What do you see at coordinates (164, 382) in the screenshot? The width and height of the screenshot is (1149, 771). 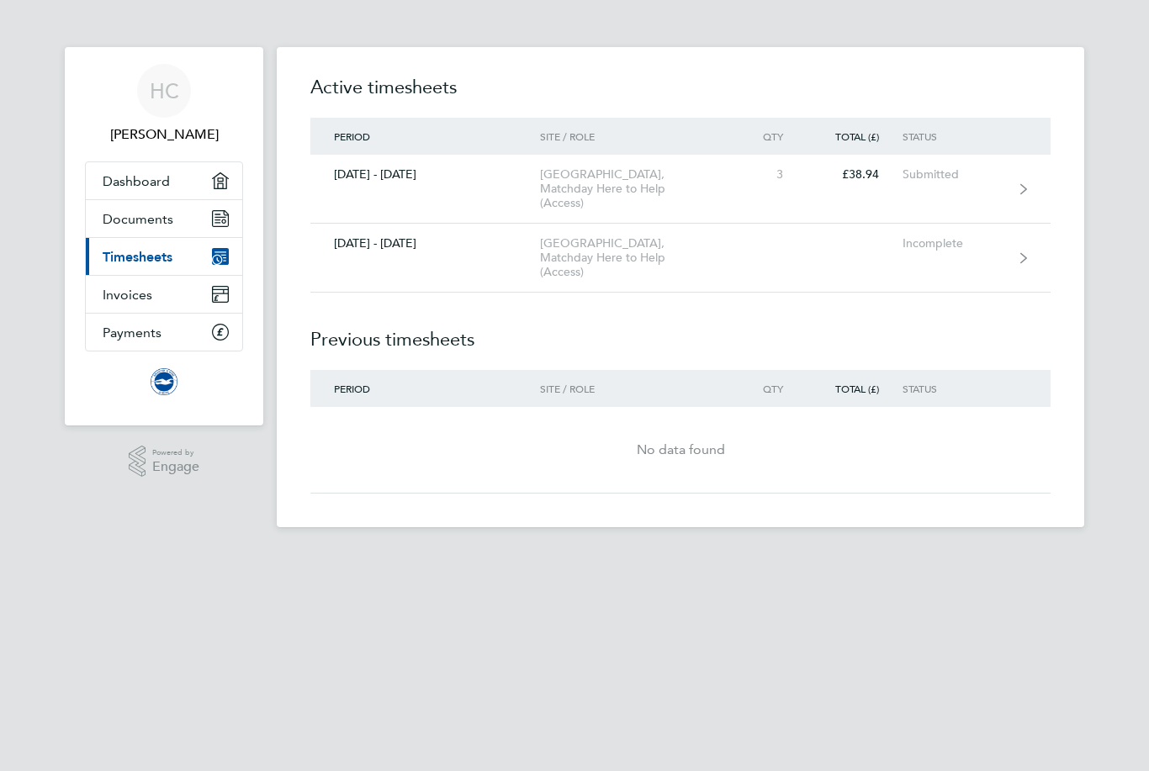 I see `a: Go to home page` at bounding box center [164, 382].